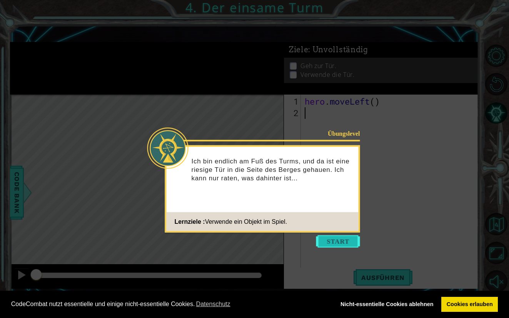  I want to click on span: CodeCombat nutzt essentielle und einige nicht-essentielle Cookies., so click(170, 304).